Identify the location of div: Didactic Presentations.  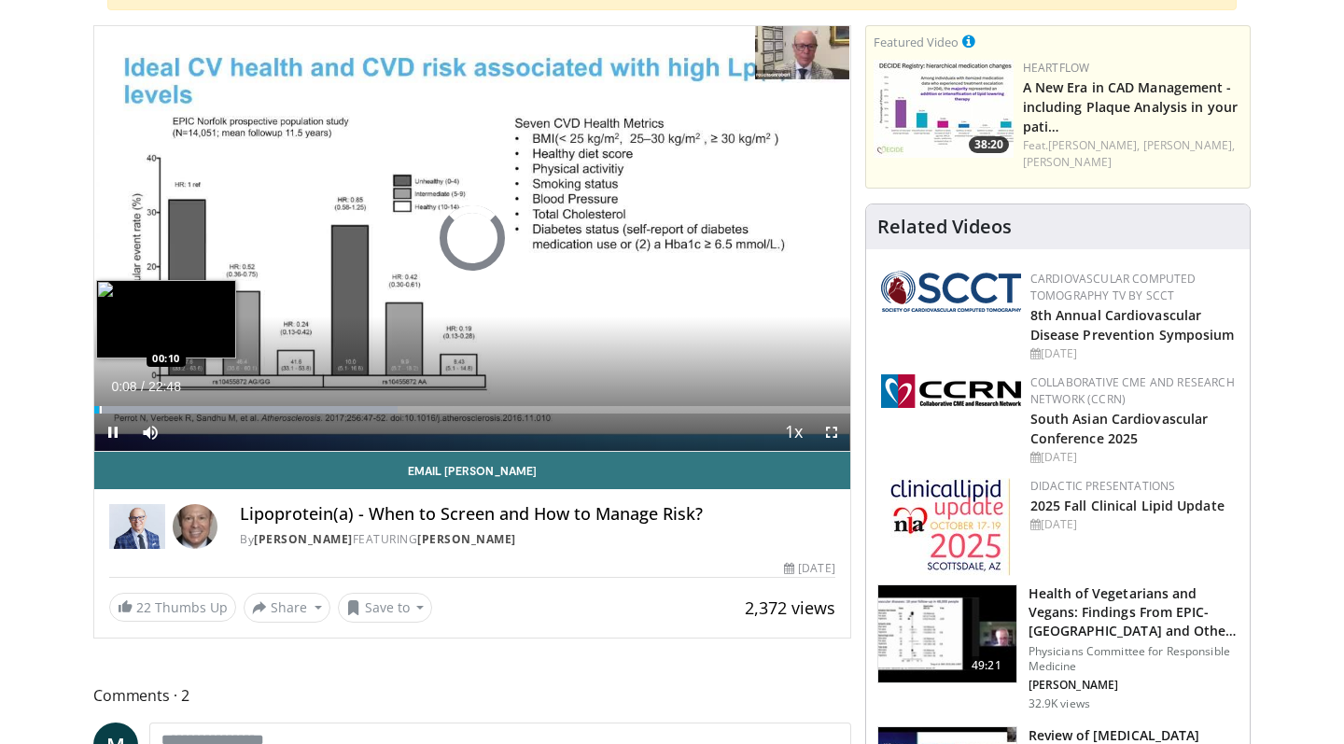
(1132, 486).